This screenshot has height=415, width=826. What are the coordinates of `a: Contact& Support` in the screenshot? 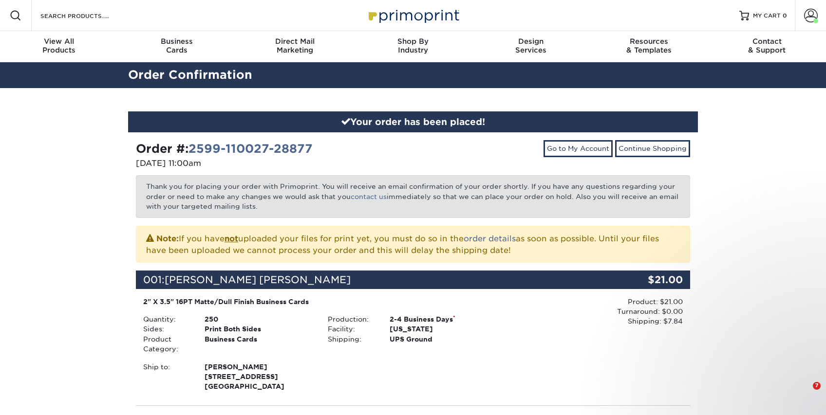 It's located at (767, 47).